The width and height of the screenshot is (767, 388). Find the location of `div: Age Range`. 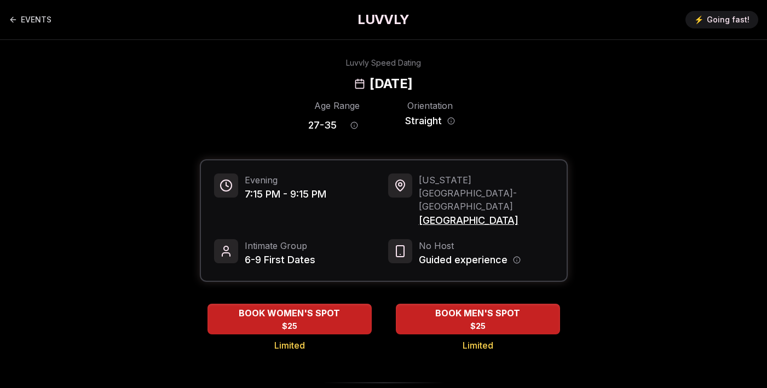

div: Age Range is located at coordinates (337, 106).